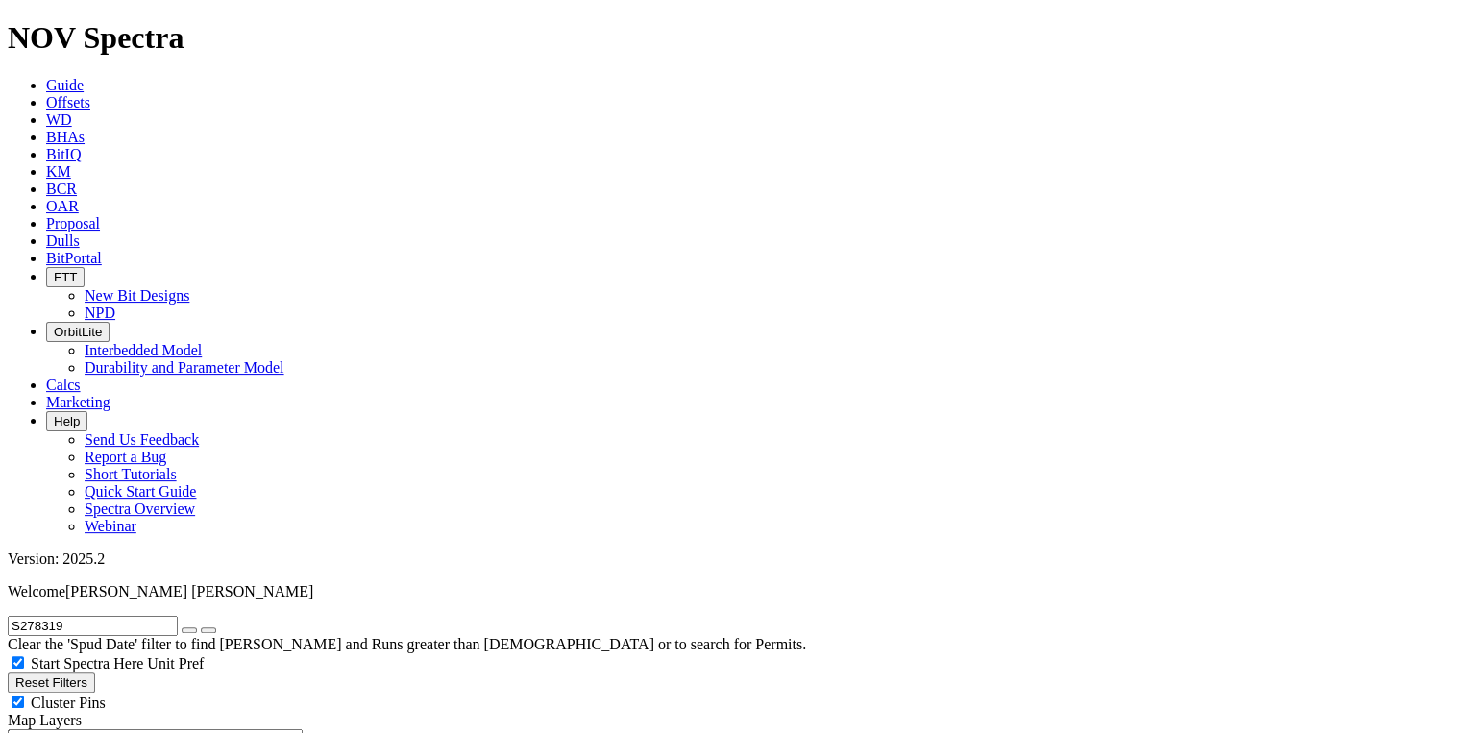  I want to click on button: FTT, so click(65, 277).